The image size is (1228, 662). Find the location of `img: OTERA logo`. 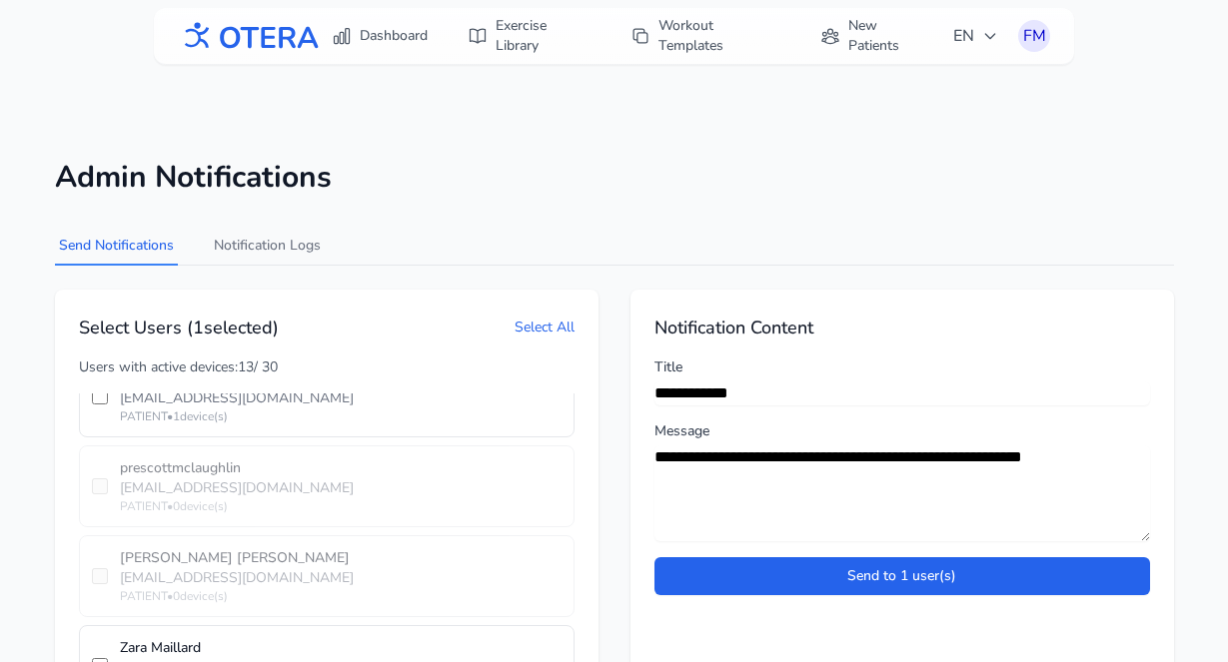

img: OTERA logo is located at coordinates (249, 36).